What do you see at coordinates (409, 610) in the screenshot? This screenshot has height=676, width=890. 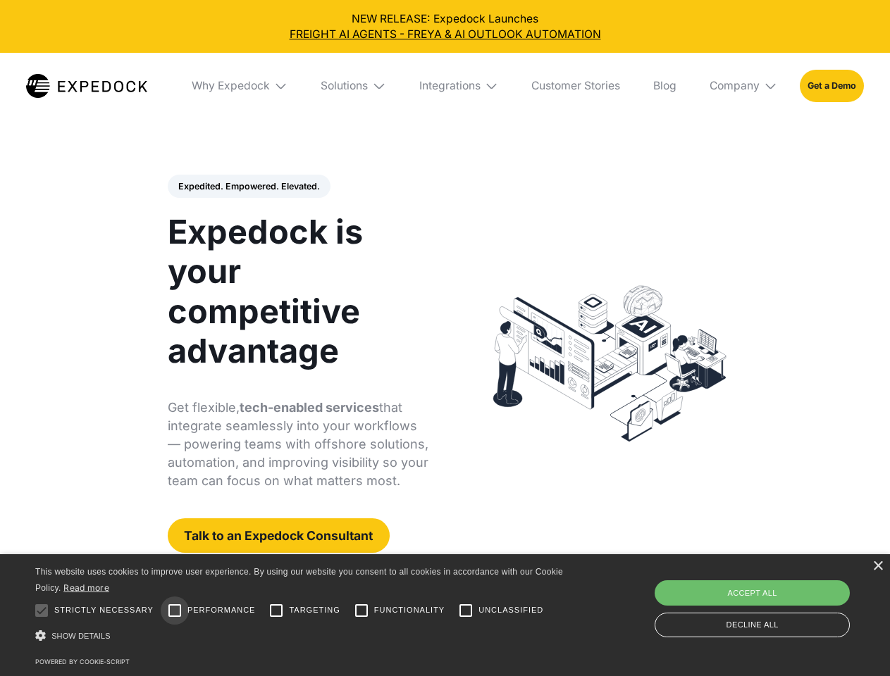 I see `span: Functionality` at bounding box center [409, 610].